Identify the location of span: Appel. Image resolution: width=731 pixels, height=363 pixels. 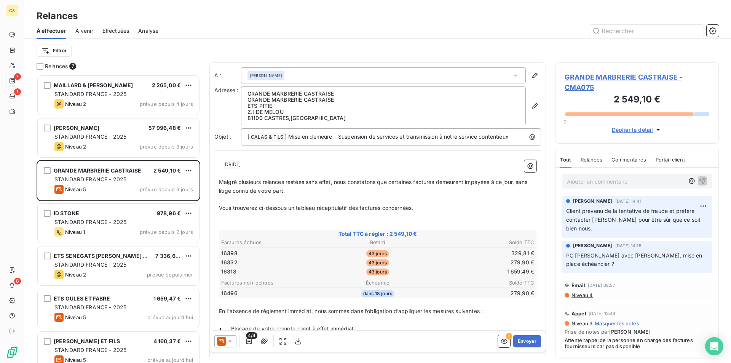
(579, 313).